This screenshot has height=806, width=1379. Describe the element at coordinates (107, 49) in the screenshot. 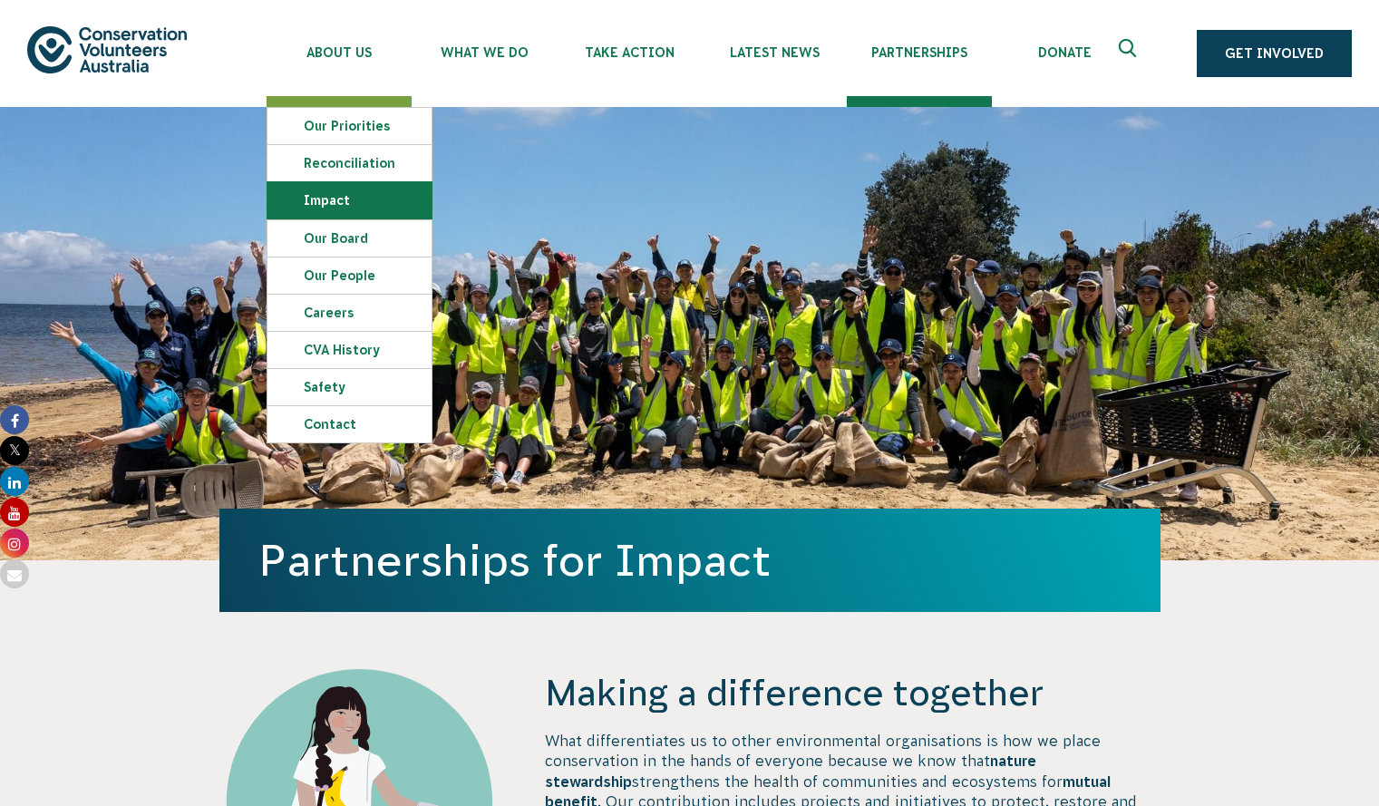

I see `img: logo.svg` at that location.